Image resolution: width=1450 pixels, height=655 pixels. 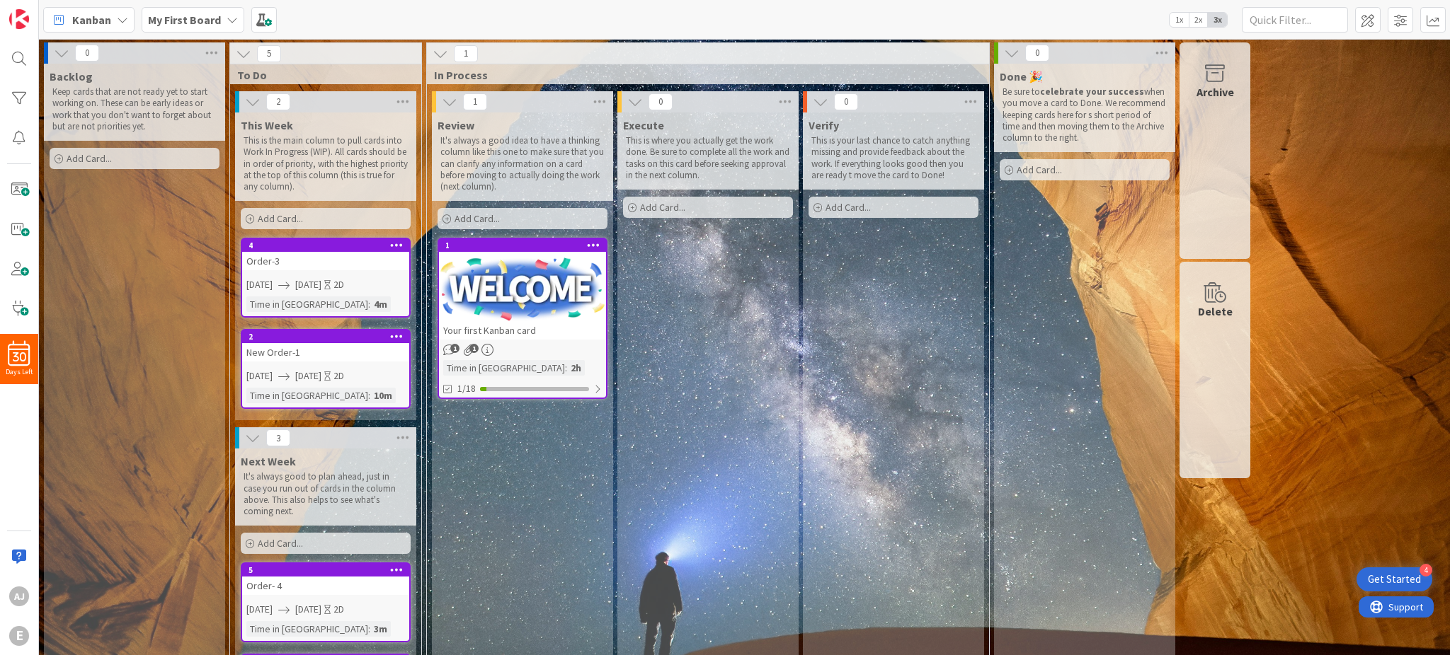 What do you see at coordinates (19, 597) in the screenshot?
I see `div: AJ` at bounding box center [19, 597].